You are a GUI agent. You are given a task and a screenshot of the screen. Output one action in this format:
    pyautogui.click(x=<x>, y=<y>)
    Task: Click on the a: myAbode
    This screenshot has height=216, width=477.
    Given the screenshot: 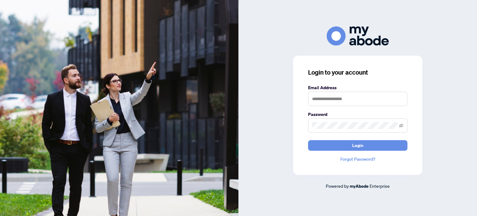 What is the action you would take?
    pyautogui.click(x=359, y=186)
    